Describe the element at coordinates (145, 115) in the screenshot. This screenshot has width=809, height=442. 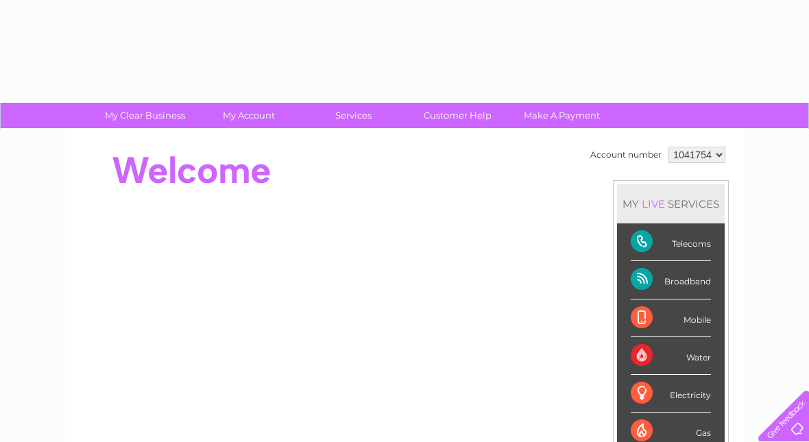
I see `a: My Clear Business` at that location.